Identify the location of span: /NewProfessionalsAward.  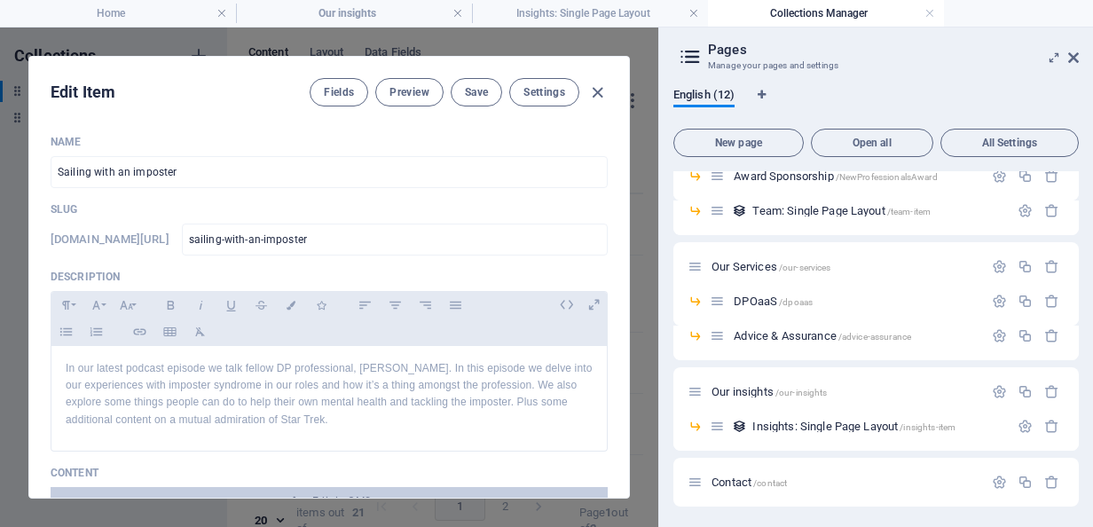
(886, 177).